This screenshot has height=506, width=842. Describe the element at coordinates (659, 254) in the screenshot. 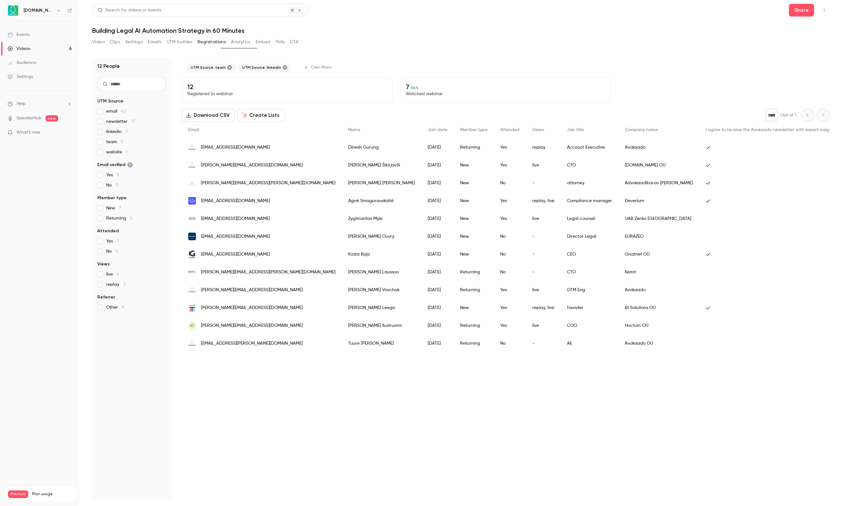

I see `div: Gnatnet OÜ` at that location.